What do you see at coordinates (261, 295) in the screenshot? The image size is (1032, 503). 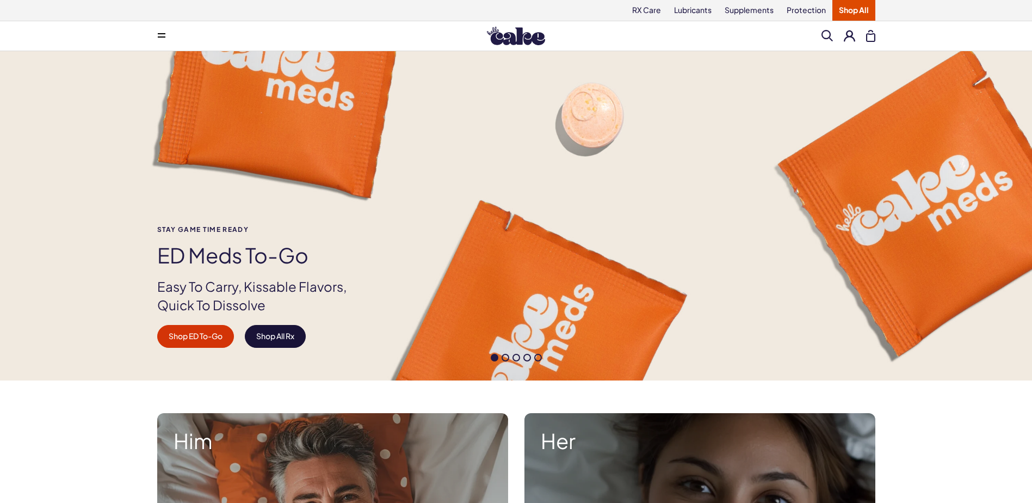 I see `p: Easy To Carry, Kissable Flavors, Quick To Dissolve` at bounding box center [261, 295].